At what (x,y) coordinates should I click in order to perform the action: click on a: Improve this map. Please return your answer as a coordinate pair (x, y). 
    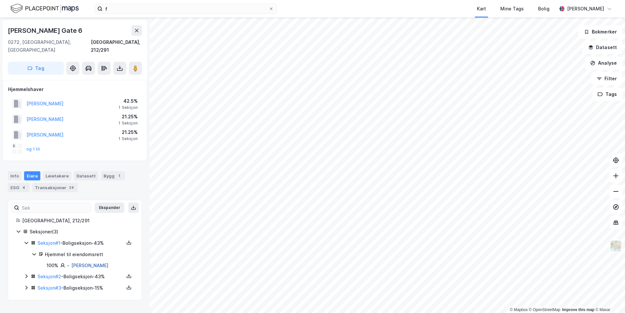
    Looking at the image, I should click on (578, 310).